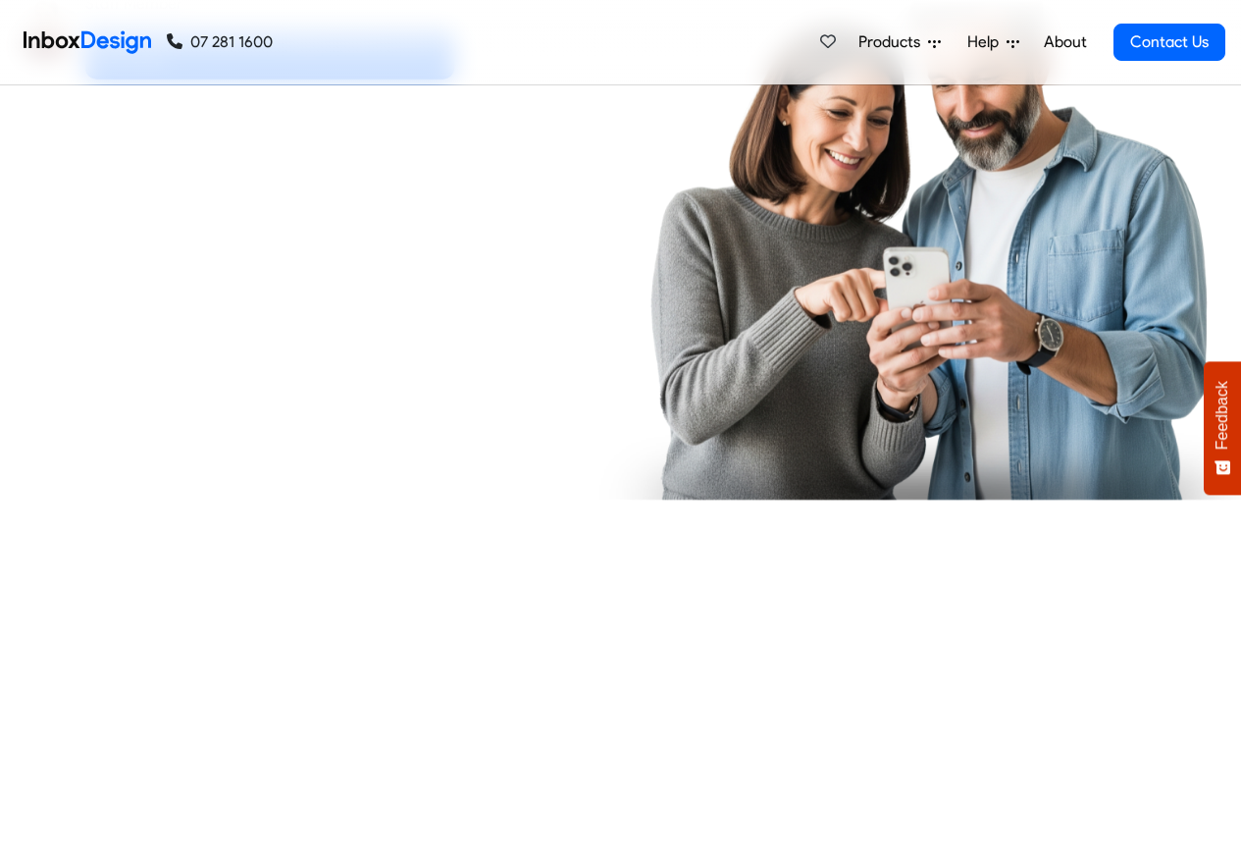 This screenshot has height=857, width=1241. What do you see at coordinates (220, 42) in the screenshot?
I see `a: 07 281 1600` at bounding box center [220, 42].